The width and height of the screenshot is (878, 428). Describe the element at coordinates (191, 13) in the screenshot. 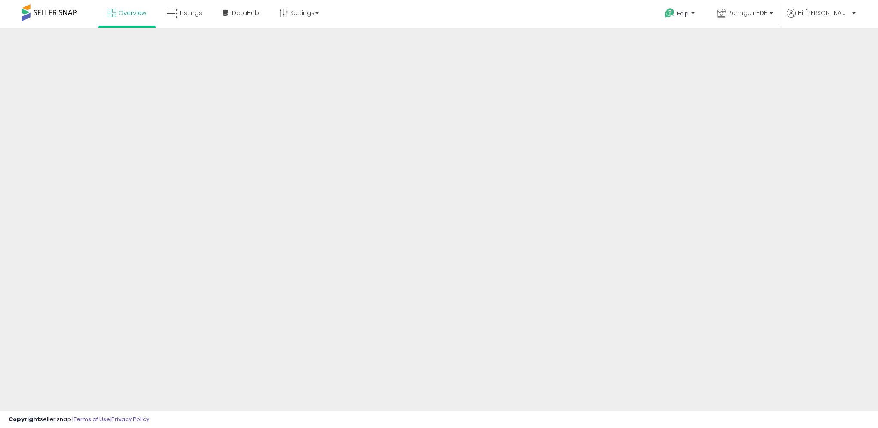

I see `span: Listings` at that location.